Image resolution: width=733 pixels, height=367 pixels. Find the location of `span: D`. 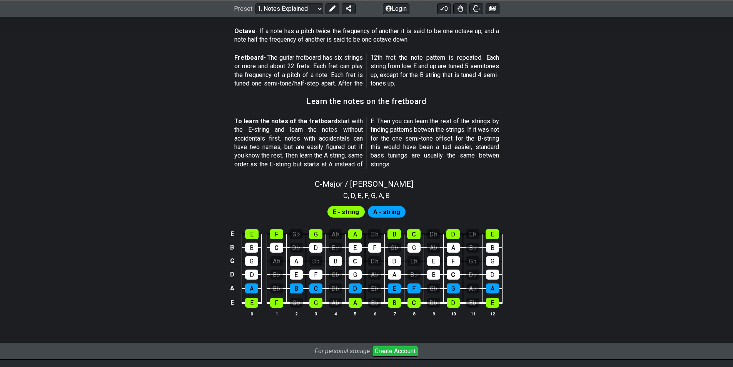

span: D is located at coordinates (353, 195).